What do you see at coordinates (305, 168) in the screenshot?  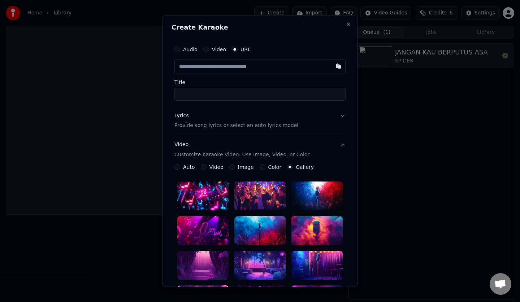 I see `label: Gallery` at bounding box center [305, 168].